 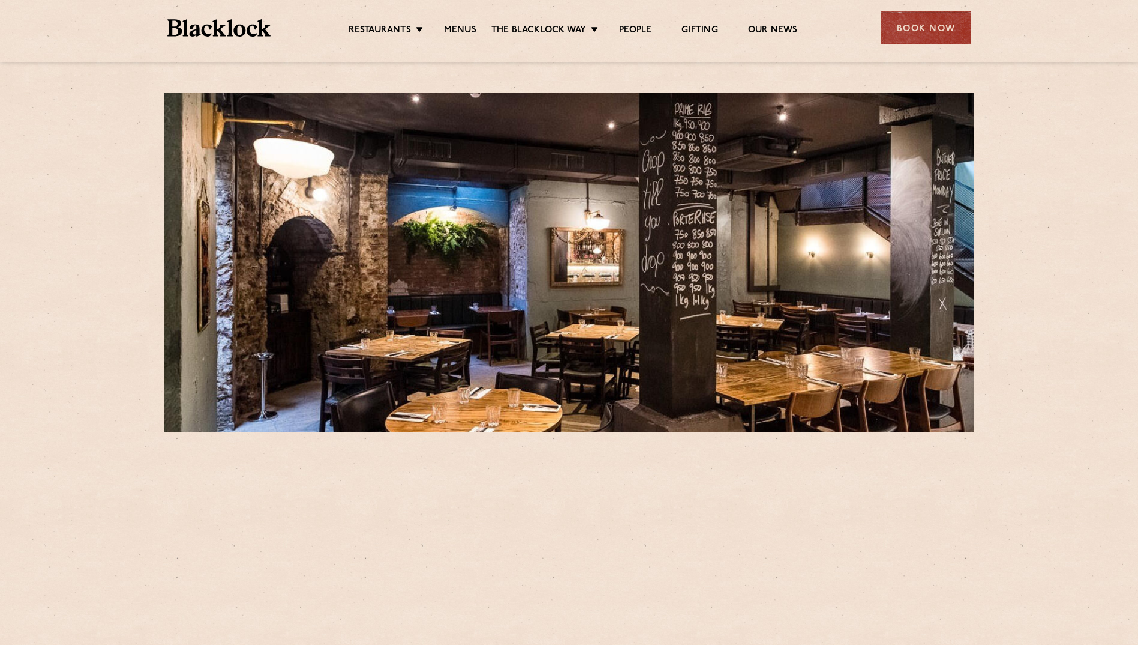 What do you see at coordinates (539, 31) in the screenshot?
I see `a: The Blacklock Way` at bounding box center [539, 31].